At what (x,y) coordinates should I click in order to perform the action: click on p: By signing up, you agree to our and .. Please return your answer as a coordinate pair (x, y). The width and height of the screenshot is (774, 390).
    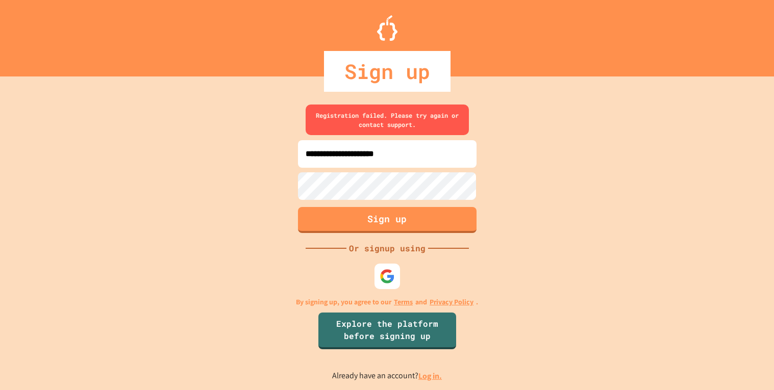
    Looking at the image, I should click on (387, 302).